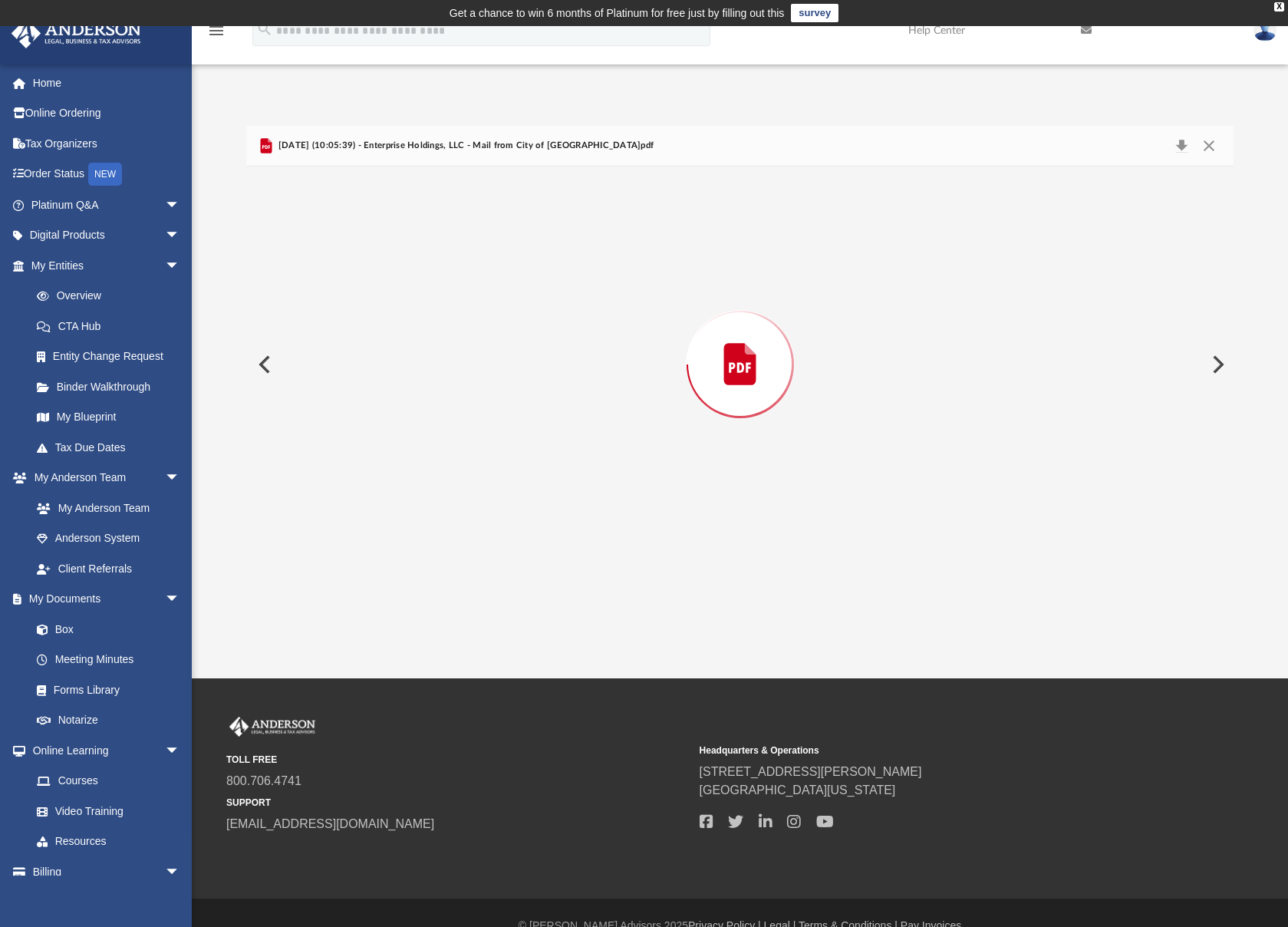  I want to click on a: Tax Due Dates, so click(112, 447).